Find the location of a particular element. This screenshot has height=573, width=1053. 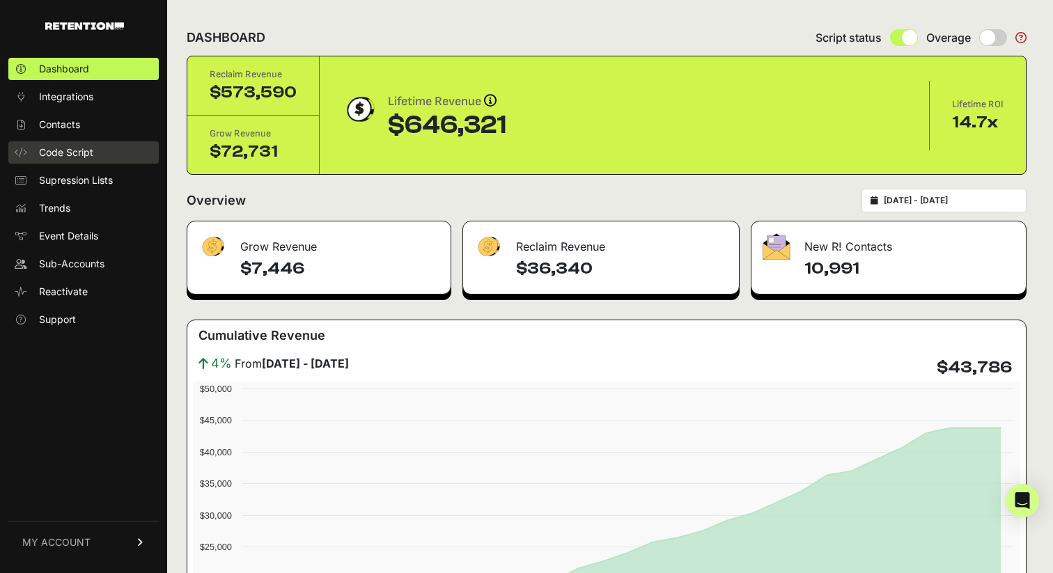

span: From is located at coordinates (292, 364).